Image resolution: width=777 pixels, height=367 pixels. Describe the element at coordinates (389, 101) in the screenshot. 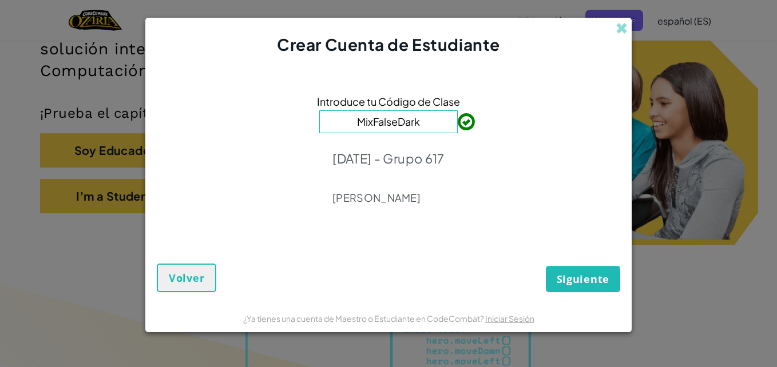

I see `span: Introduce tu Código de Clase` at that location.